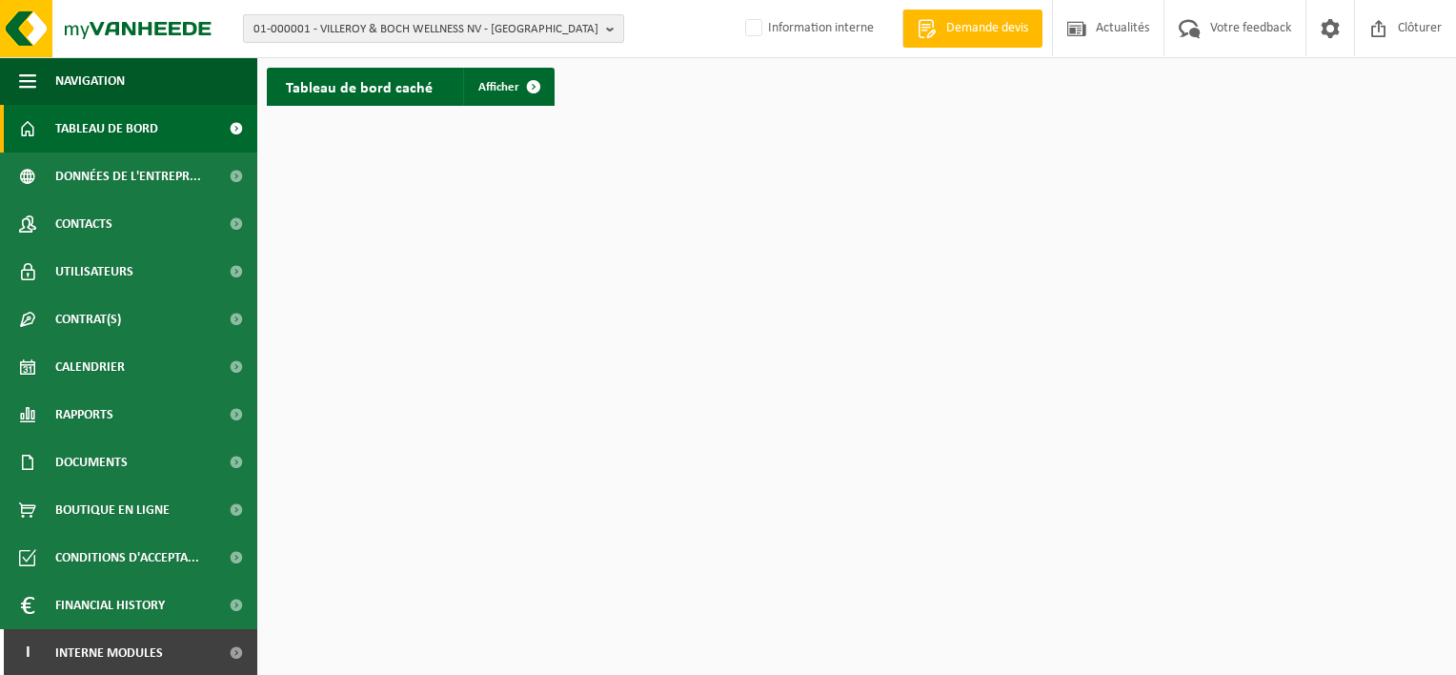 This screenshot has width=1456, height=675. What do you see at coordinates (498, 87) in the screenshot?
I see `span: Afficher` at bounding box center [498, 87].